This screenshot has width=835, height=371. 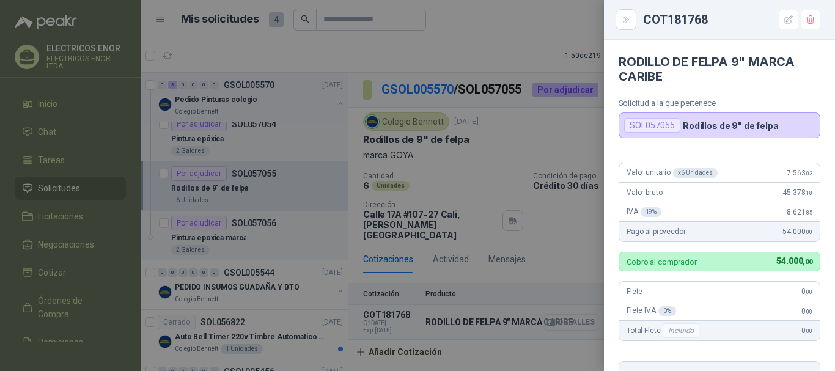 What do you see at coordinates (626, 20) in the screenshot?
I see `button: Close` at bounding box center [626, 20].